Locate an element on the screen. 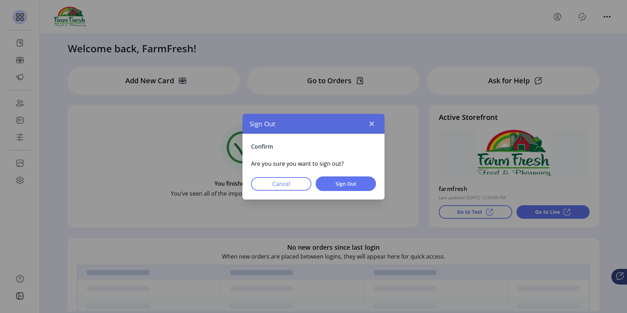 This screenshot has width=627, height=313. button: Sign Out is located at coordinates (346, 183).